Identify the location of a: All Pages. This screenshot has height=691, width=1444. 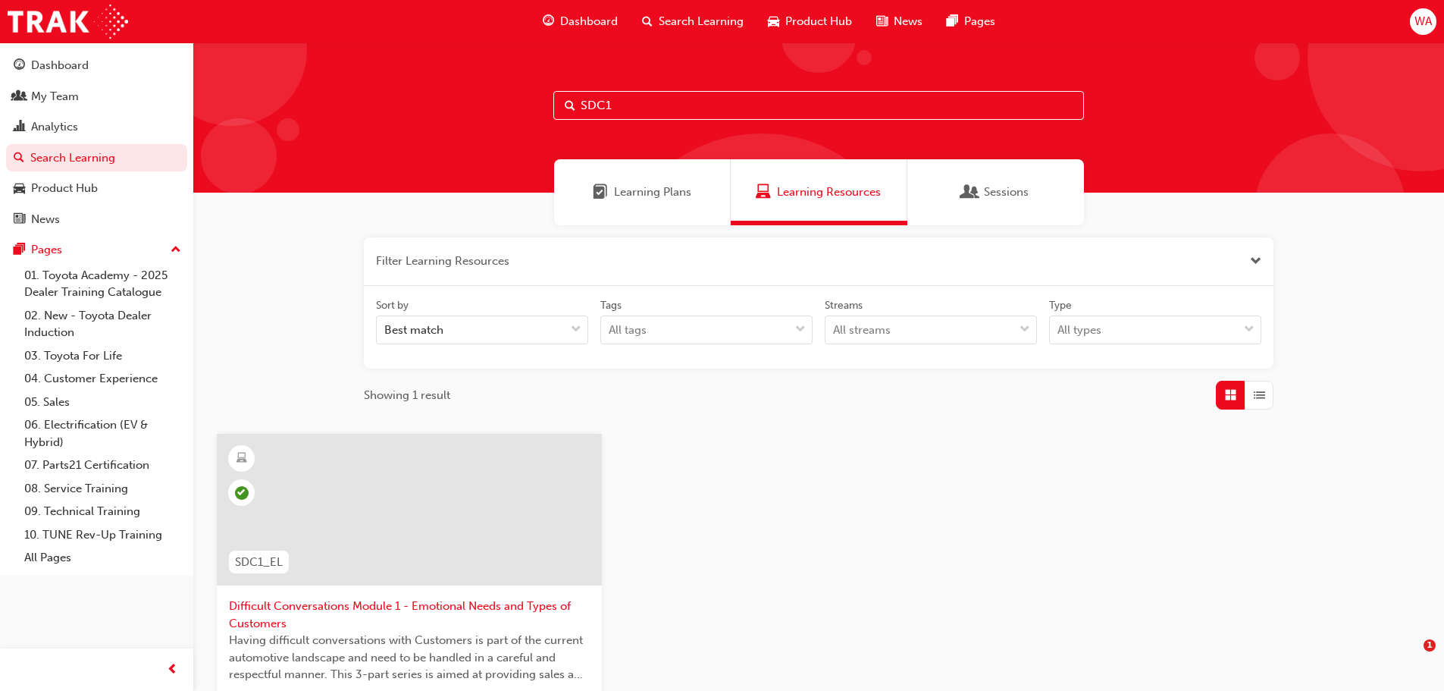
(102, 557).